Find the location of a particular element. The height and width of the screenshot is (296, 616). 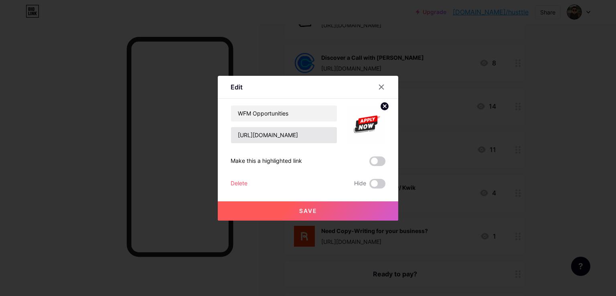

div: Make this a highlighted link is located at coordinates (266, 161).